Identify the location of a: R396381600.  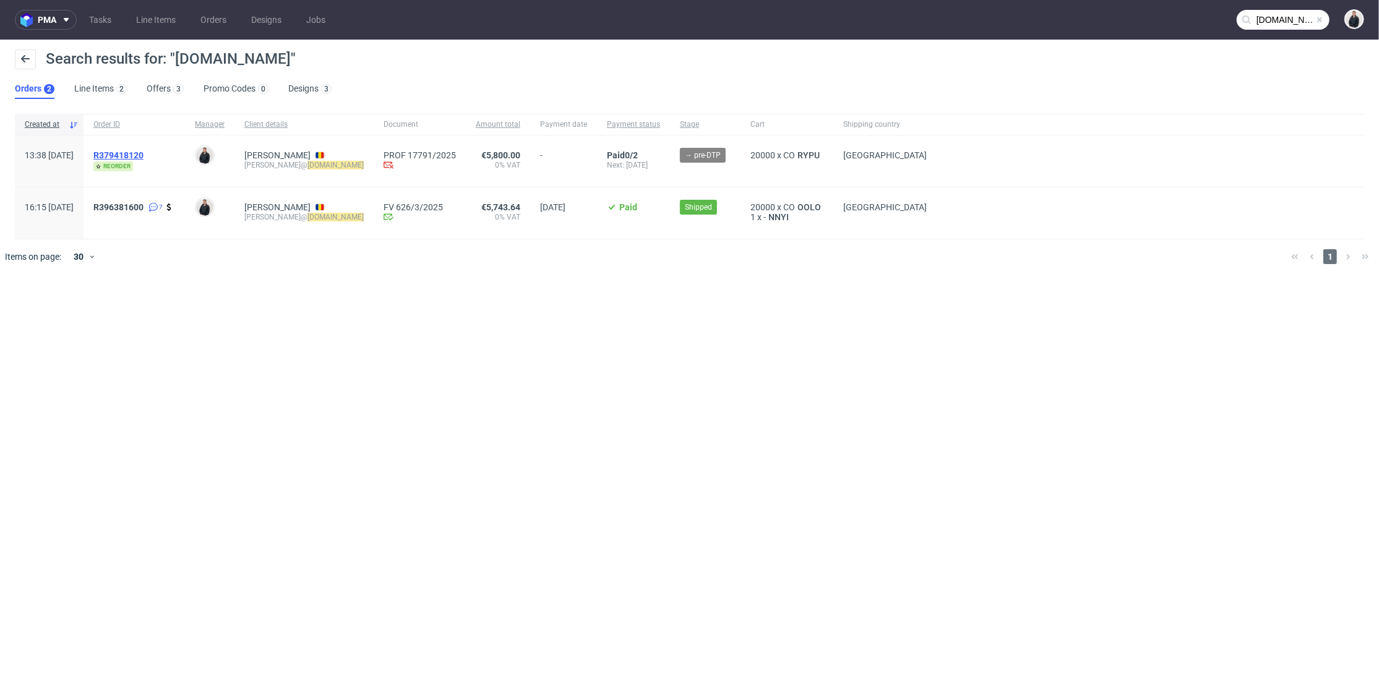
(119, 207).